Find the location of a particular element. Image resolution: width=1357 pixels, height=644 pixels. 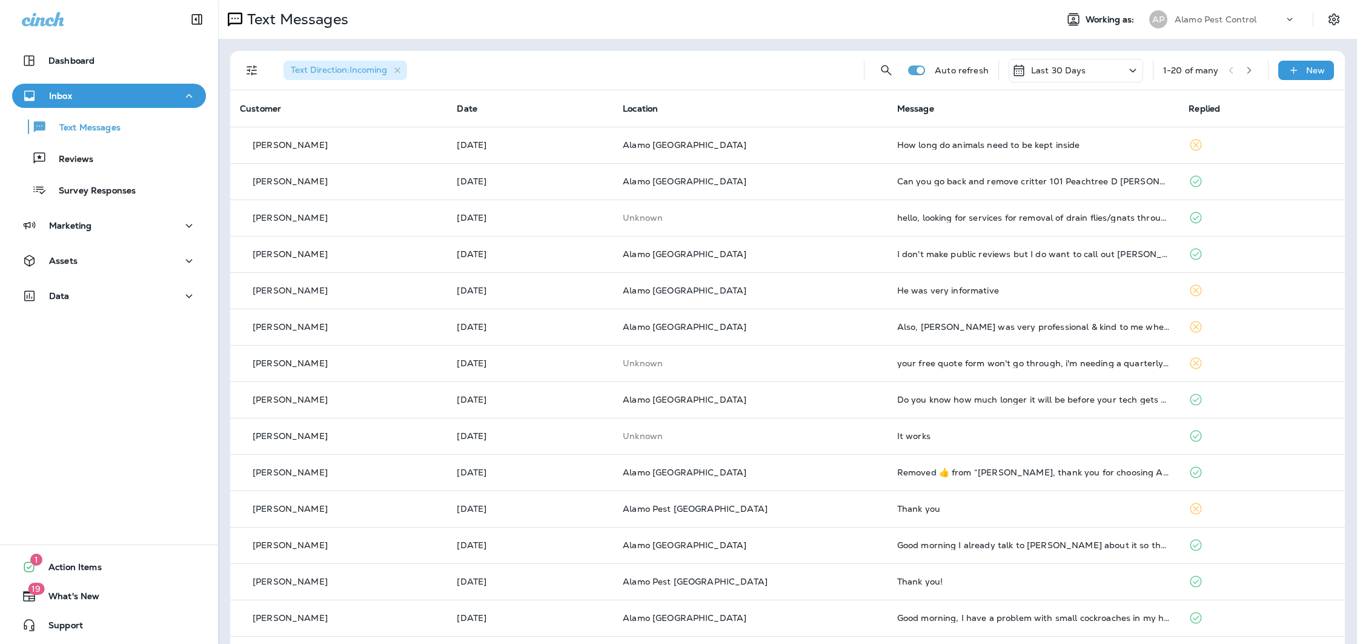

span: Working as: is located at coordinates (1111, 19).